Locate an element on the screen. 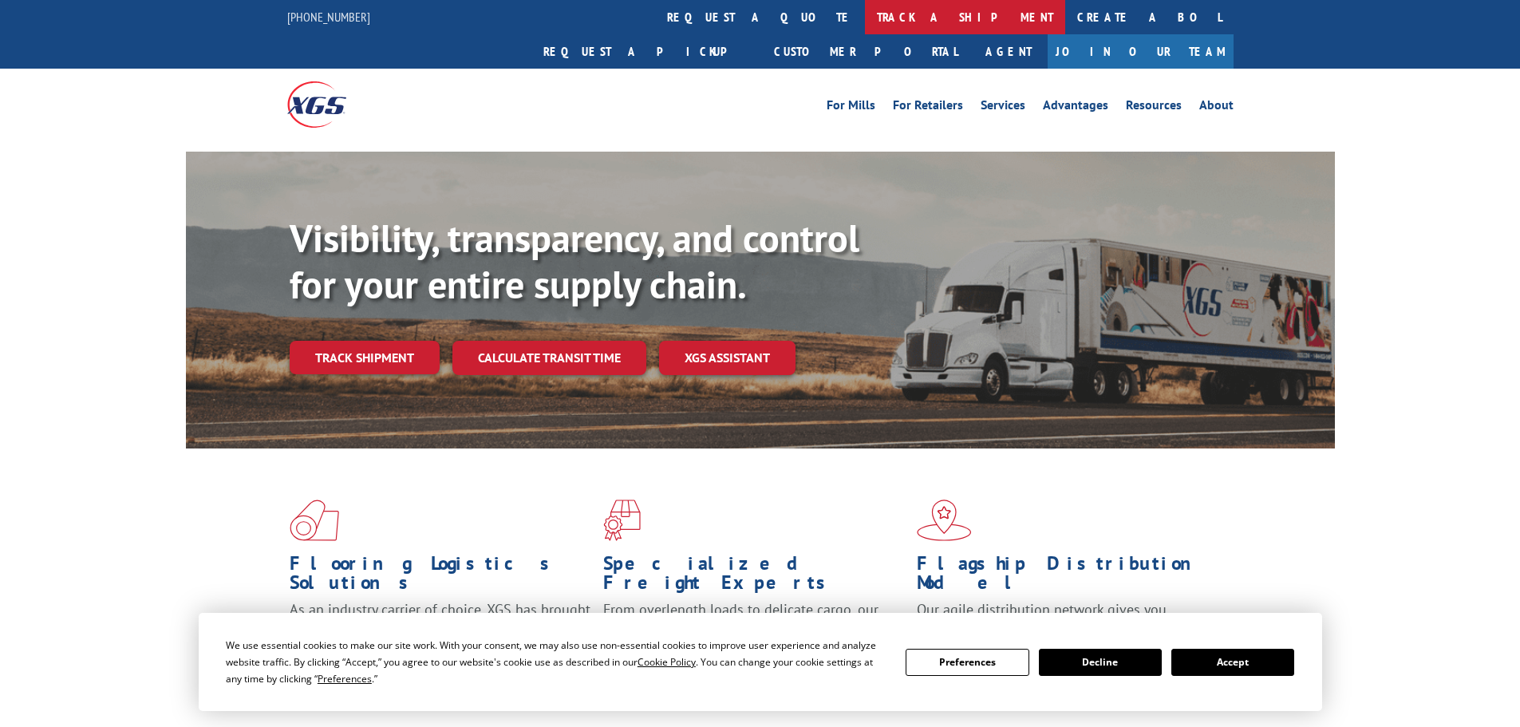  a: Customer Portal is located at coordinates (866, 51).